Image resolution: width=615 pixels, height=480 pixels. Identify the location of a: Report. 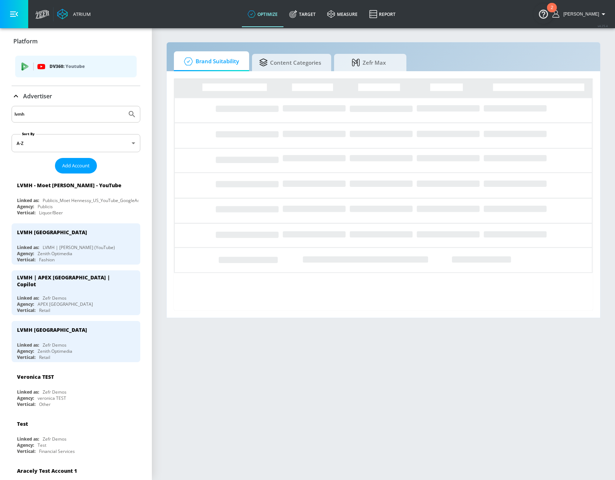
(382, 14).